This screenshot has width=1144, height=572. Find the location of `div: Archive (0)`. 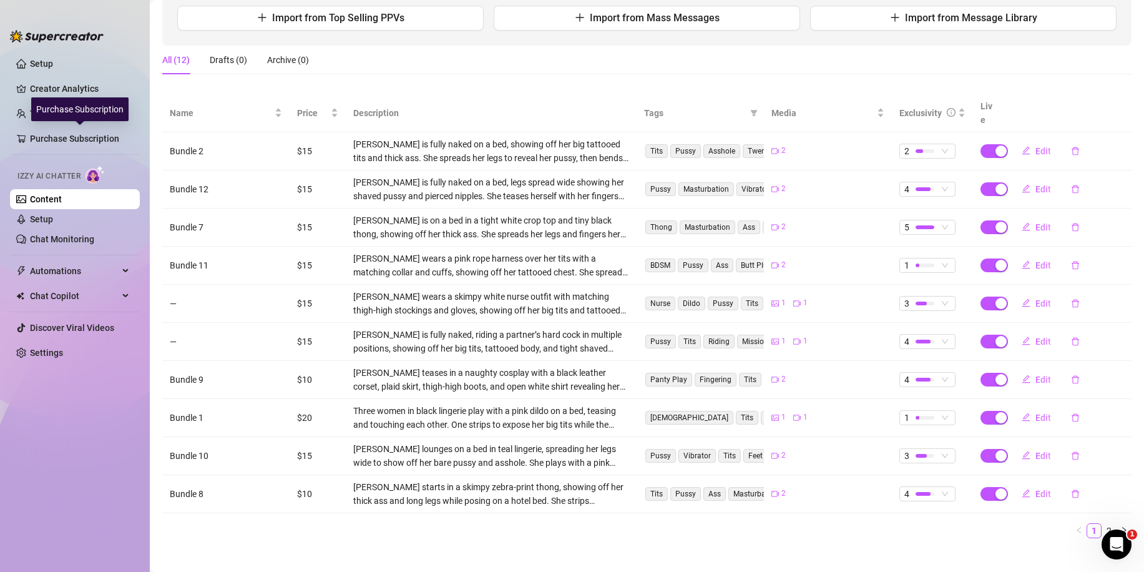

div: Archive (0) is located at coordinates (288, 60).